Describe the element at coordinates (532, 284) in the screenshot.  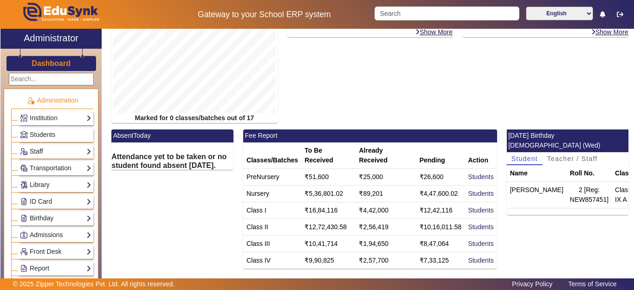
I see `a: Privacy Policy` at that location.